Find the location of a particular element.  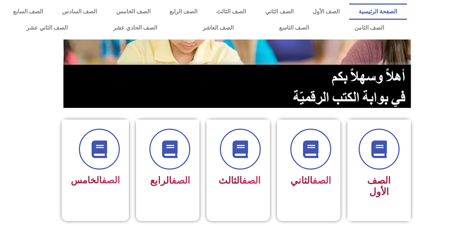

a: الصف الثالث is located at coordinates (231, 12).